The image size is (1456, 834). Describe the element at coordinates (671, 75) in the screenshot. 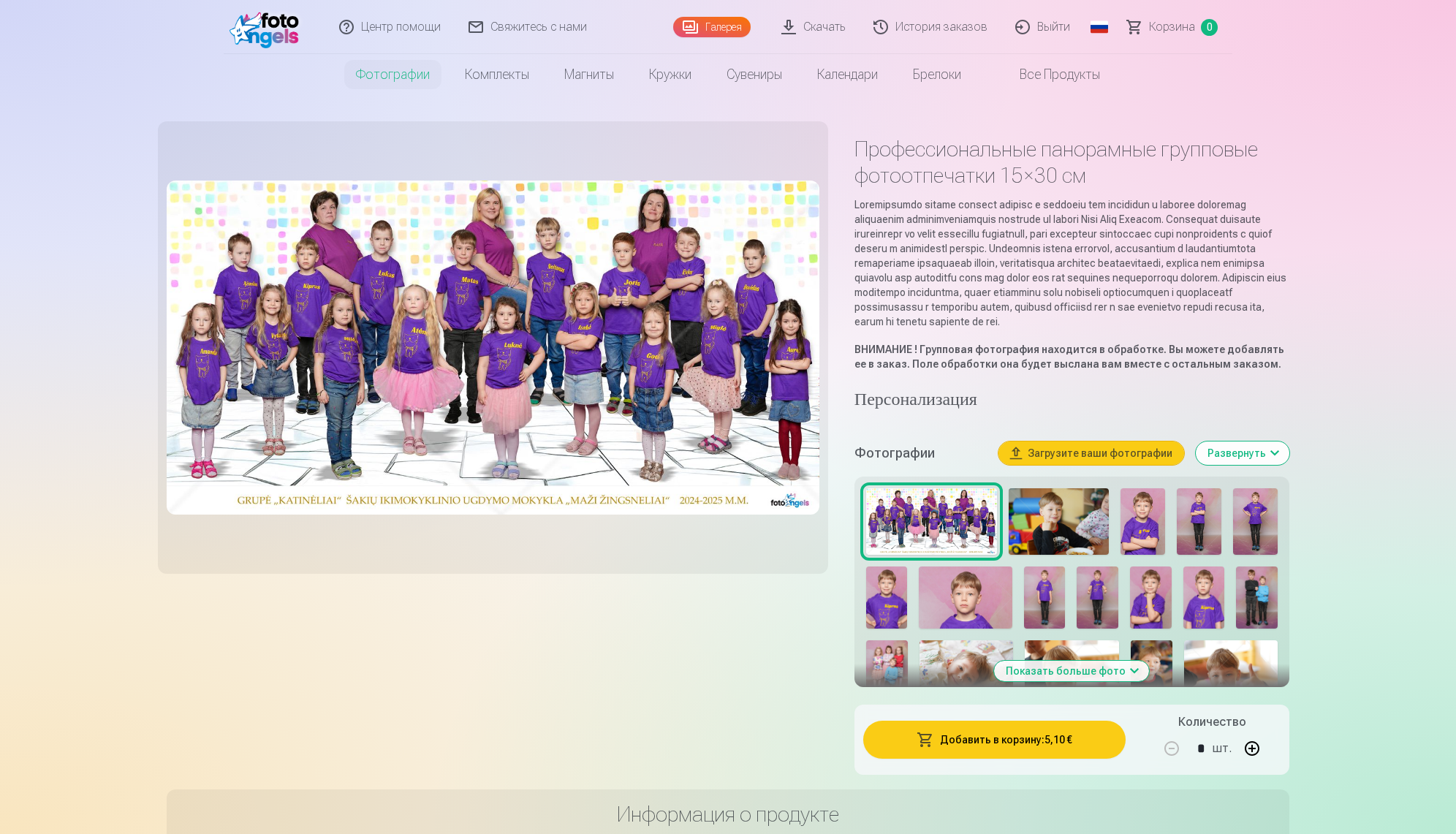

I see `a: Кружки` at that location.